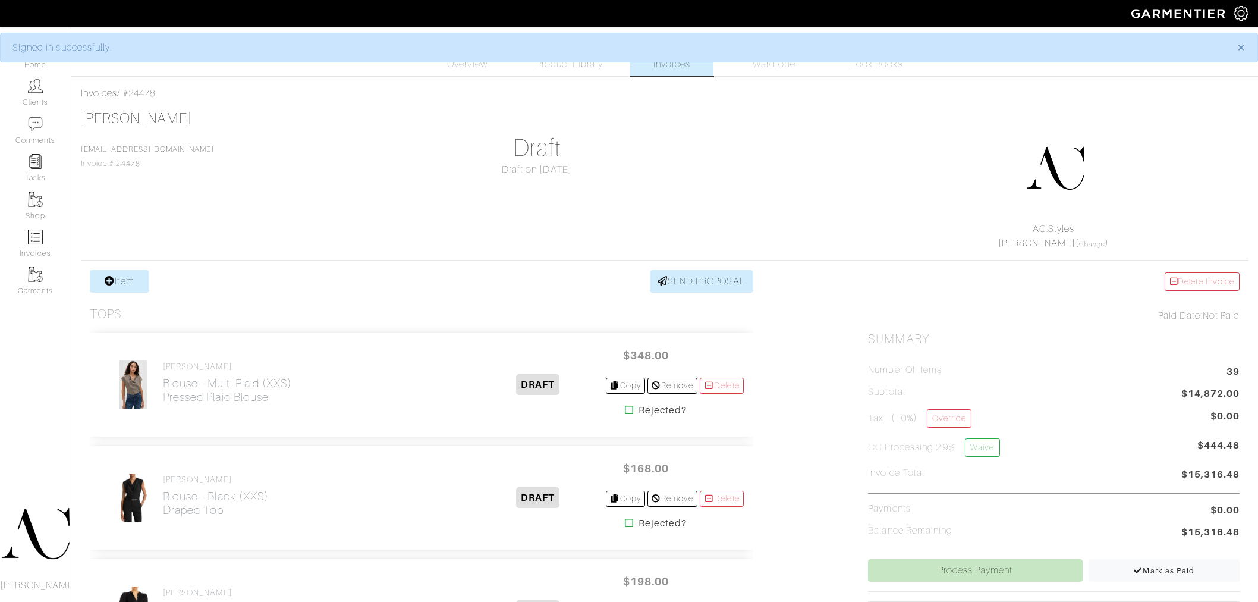 This screenshot has width=1258, height=602. I want to click on span: $198.00, so click(646, 581).